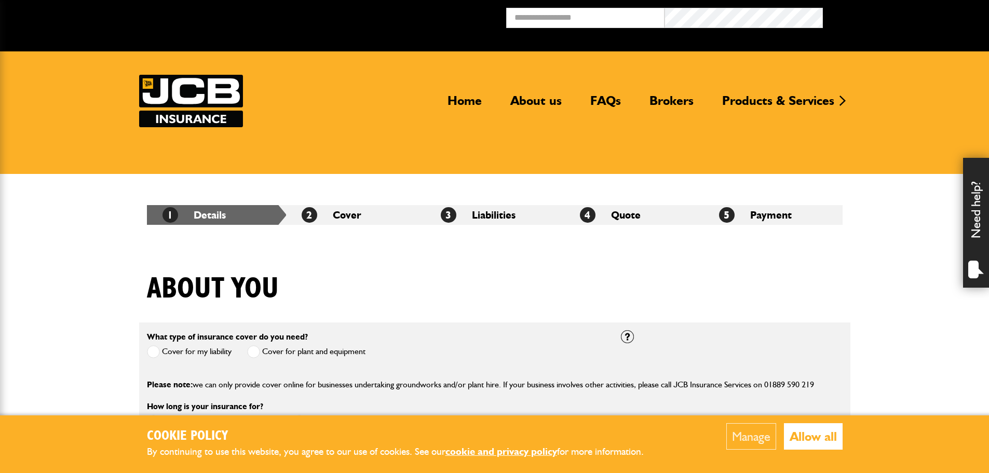 The width and height of the screenshot is (989, 473). Describe the element at coordinates (322, 421) in the screenshot. I see `label: Annual cover` at that location.